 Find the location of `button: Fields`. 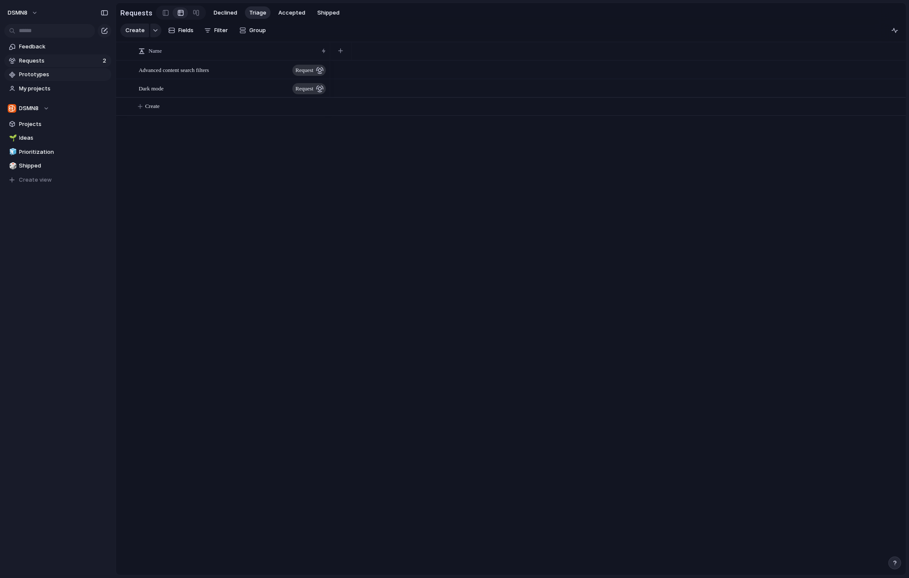

button: Fields is located at coordinates (181, 30).